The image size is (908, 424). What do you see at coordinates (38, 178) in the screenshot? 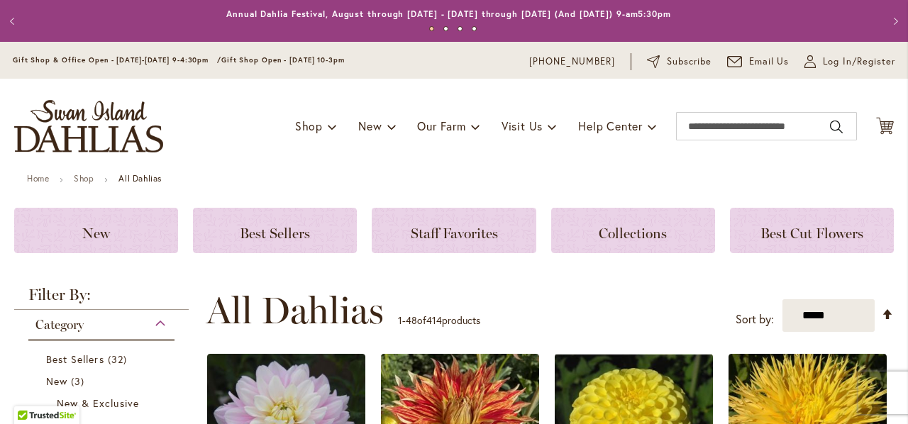
I see `a: Home` at bounding box center [38, 178].